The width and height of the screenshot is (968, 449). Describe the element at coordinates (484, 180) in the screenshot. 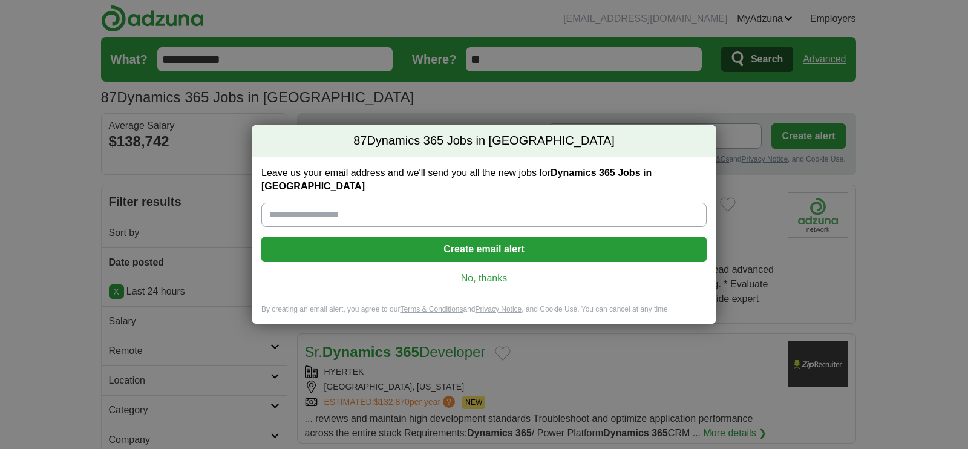

I see `label: Leave us your email address and we'll send you all the new jobs for` at that location.